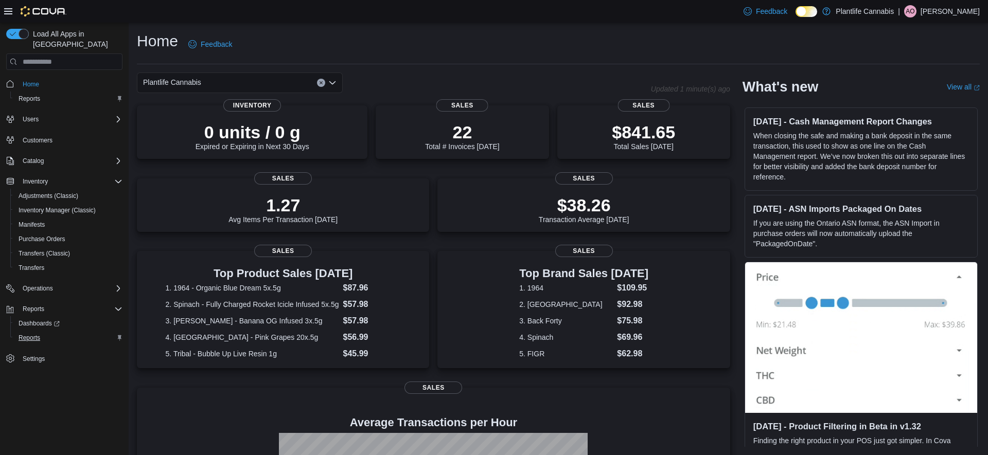 The width and height of the screenshot is (988, 455). Describe the element at coordinates (33, 359) in the screenshot. I see `a: Settings` at that location.